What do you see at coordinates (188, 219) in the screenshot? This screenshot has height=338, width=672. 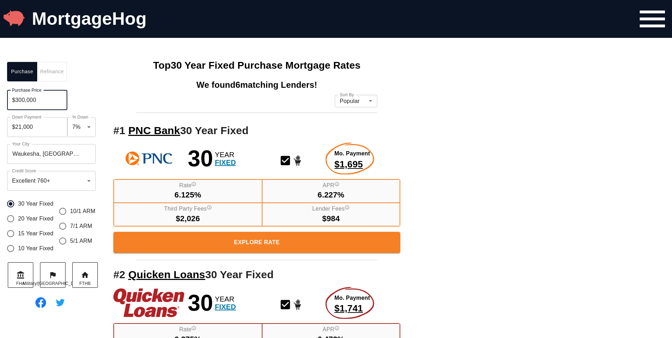 I see `span: $2,026` at bounding box center [188, 219].